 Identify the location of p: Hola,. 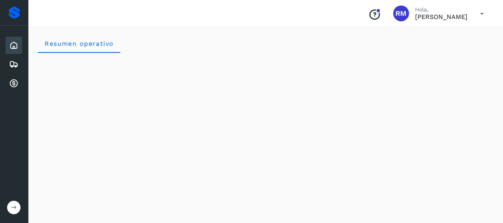
(442, 9).